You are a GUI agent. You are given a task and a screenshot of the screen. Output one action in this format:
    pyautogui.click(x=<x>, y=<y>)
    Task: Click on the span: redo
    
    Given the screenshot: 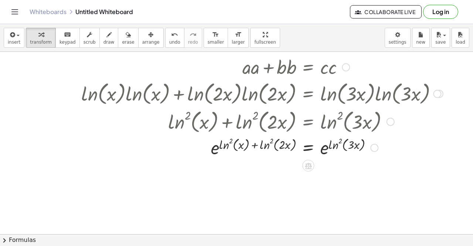 What is the action you would take?
    pyautogui.click(x=193, y=42)
    